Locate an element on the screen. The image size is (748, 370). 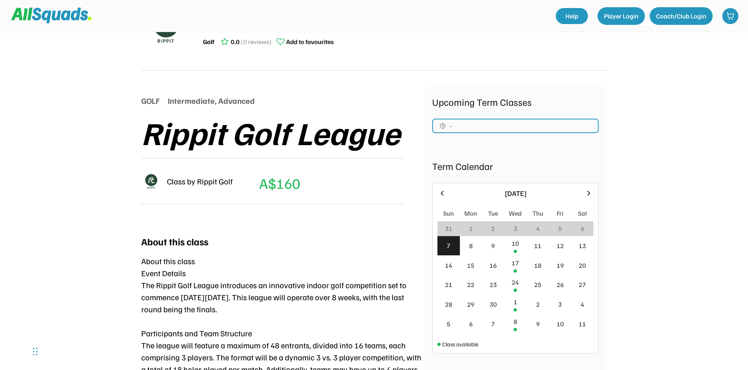
a: Help is located at coordinates (572, 16).